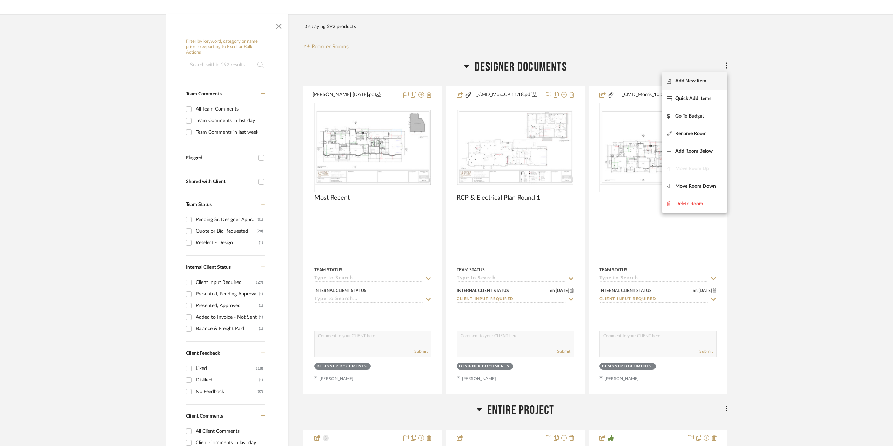 This screenshot has height=446, width=893. I want to click on span: Delete Room, so click(690, 204).